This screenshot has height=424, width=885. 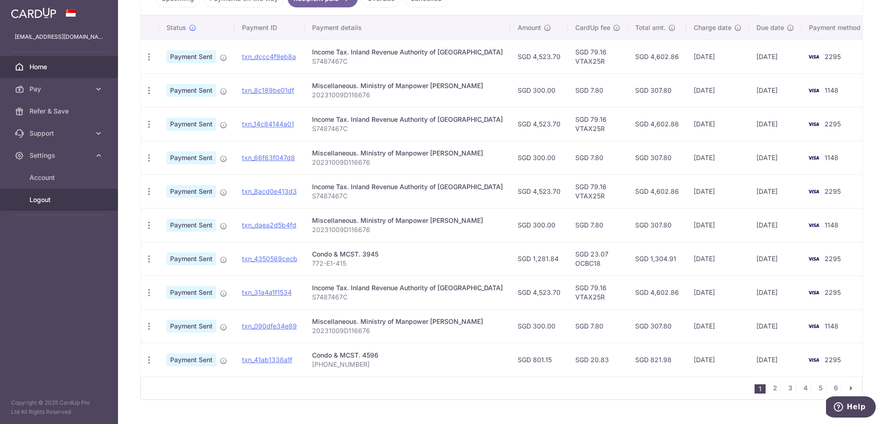 What do you see at coordinates (657, 359) in the screenshot?
I see `td: SGD 821.98` at bounding box center [657, 359].